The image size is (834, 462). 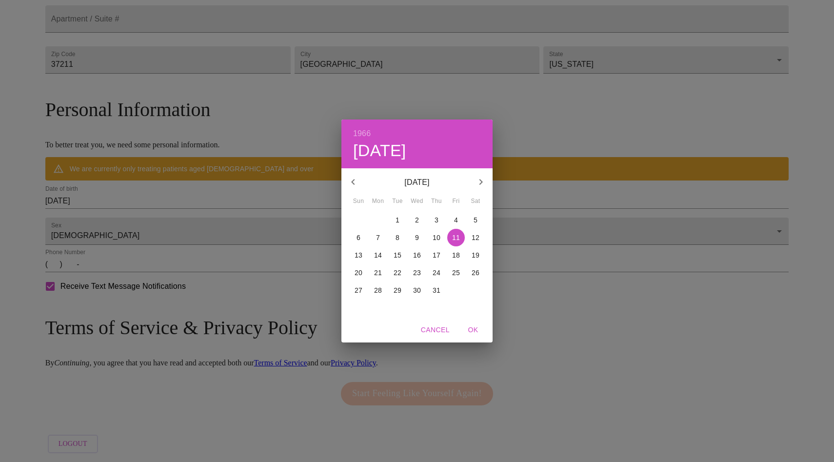 I want to click on p: 29, so click(x=398, y=290).